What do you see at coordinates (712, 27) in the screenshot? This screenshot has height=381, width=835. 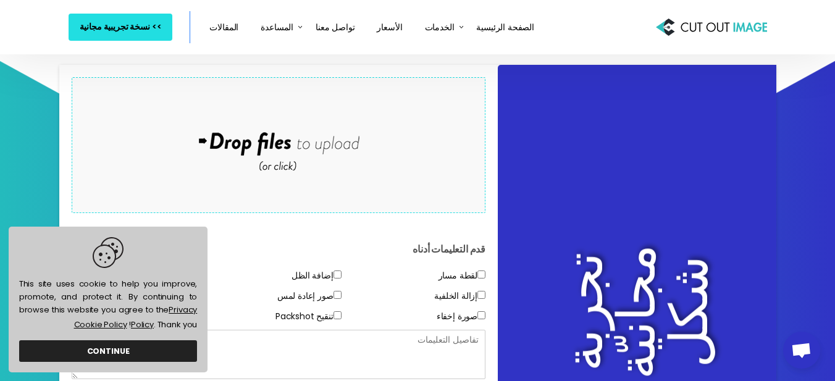 I see `img: Cut Out Image:مقدم خدمة قص الصور` at bounding box center [712, 27].